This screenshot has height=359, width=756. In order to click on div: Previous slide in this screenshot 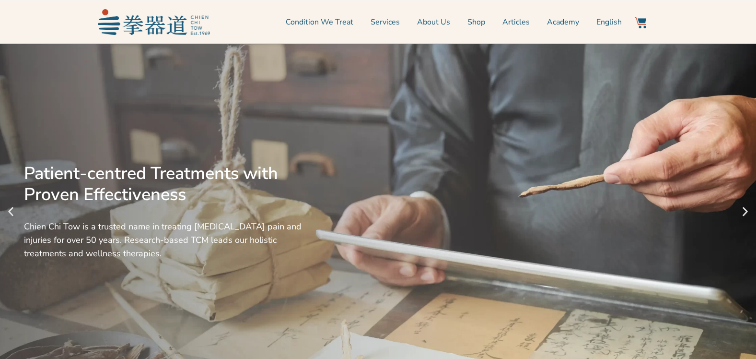, I will do `click(11, 211)`.